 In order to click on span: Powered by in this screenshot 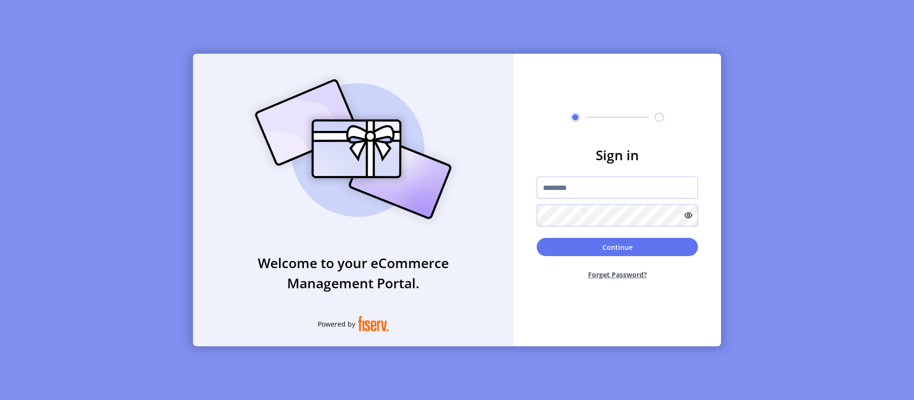, I will do `click(337, 324)`.